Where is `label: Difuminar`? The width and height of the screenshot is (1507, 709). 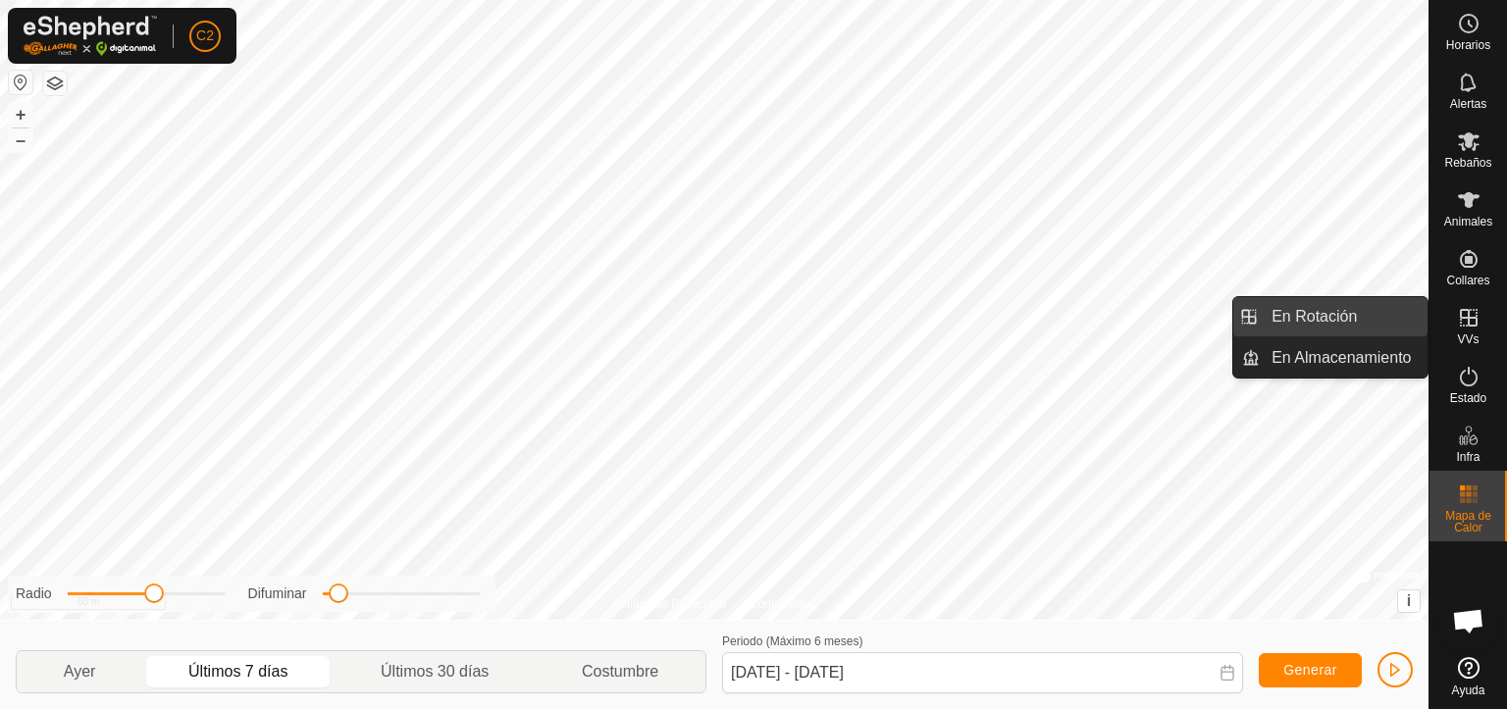
label: Difuminar is located at coordinates (278, 594).